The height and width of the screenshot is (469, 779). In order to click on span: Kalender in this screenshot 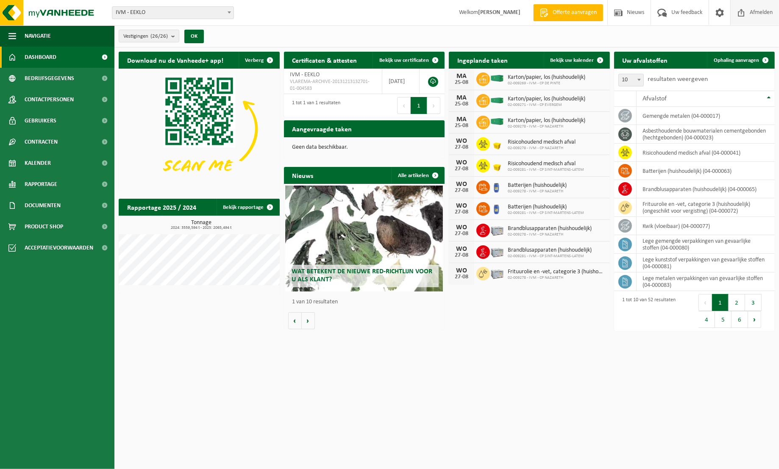, I will do `click(38, 163)`.